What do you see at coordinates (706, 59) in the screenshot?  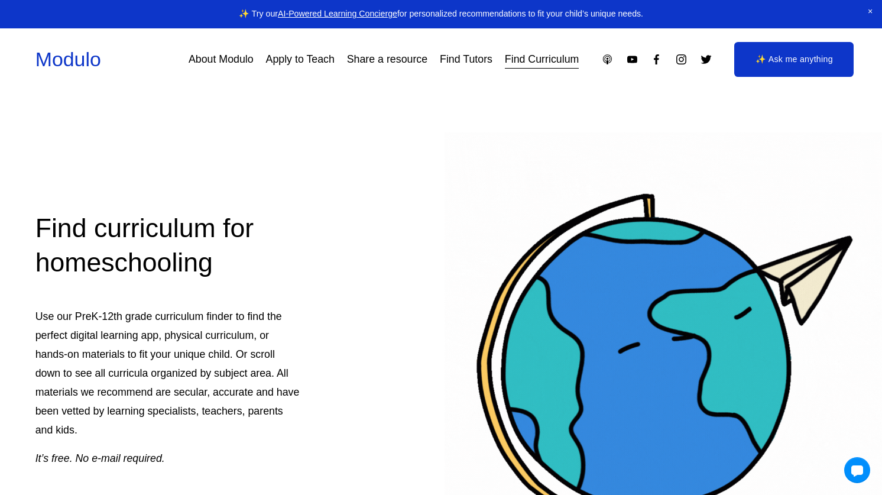 I see `a: Twitter` at bounding box center [706, 59].